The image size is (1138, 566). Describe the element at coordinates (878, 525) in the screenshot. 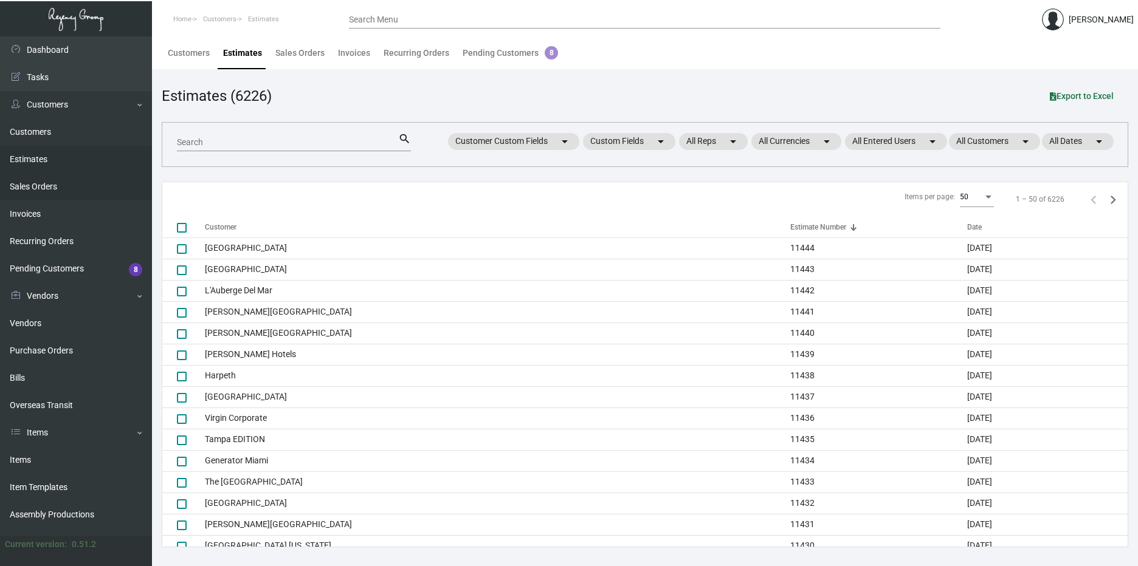

I see `td: 11431` at that location.